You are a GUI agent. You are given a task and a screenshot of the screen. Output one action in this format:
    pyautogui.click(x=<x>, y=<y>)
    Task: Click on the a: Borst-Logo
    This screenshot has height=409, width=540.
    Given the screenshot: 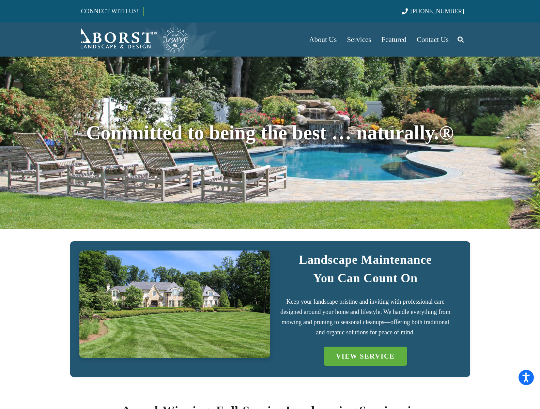 What is the action you would take?
    pyautogui.click(x=132, y=40)
    